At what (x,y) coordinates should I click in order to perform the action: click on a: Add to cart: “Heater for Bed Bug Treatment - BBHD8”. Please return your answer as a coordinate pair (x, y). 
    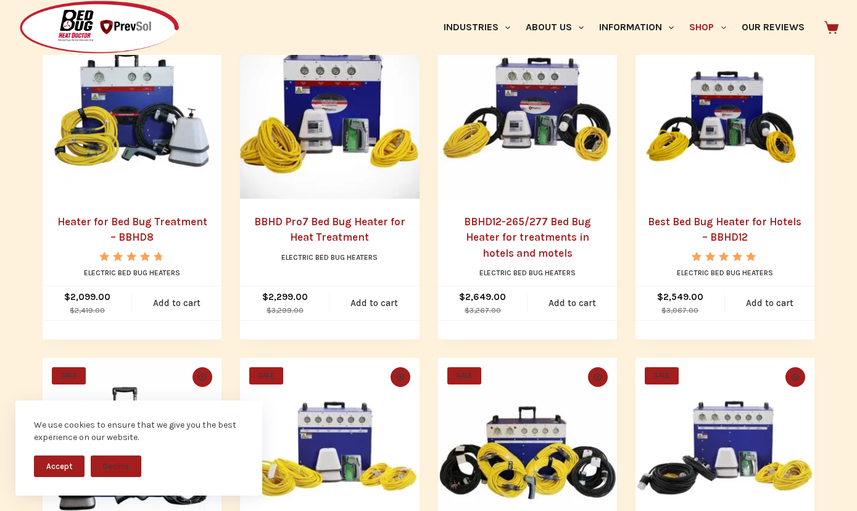
    Looking at the image, I should click on (176, 303).